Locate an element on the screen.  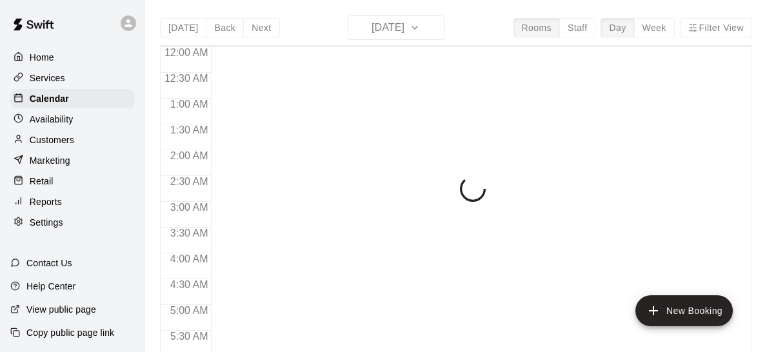
span: 12:00 AM is located at coordinates (186, 52).